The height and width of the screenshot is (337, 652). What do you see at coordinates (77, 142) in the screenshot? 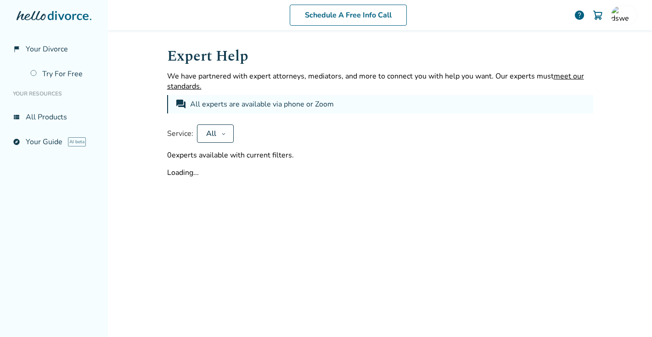
I see `span: AI beta` at bounding box center [77, 142].